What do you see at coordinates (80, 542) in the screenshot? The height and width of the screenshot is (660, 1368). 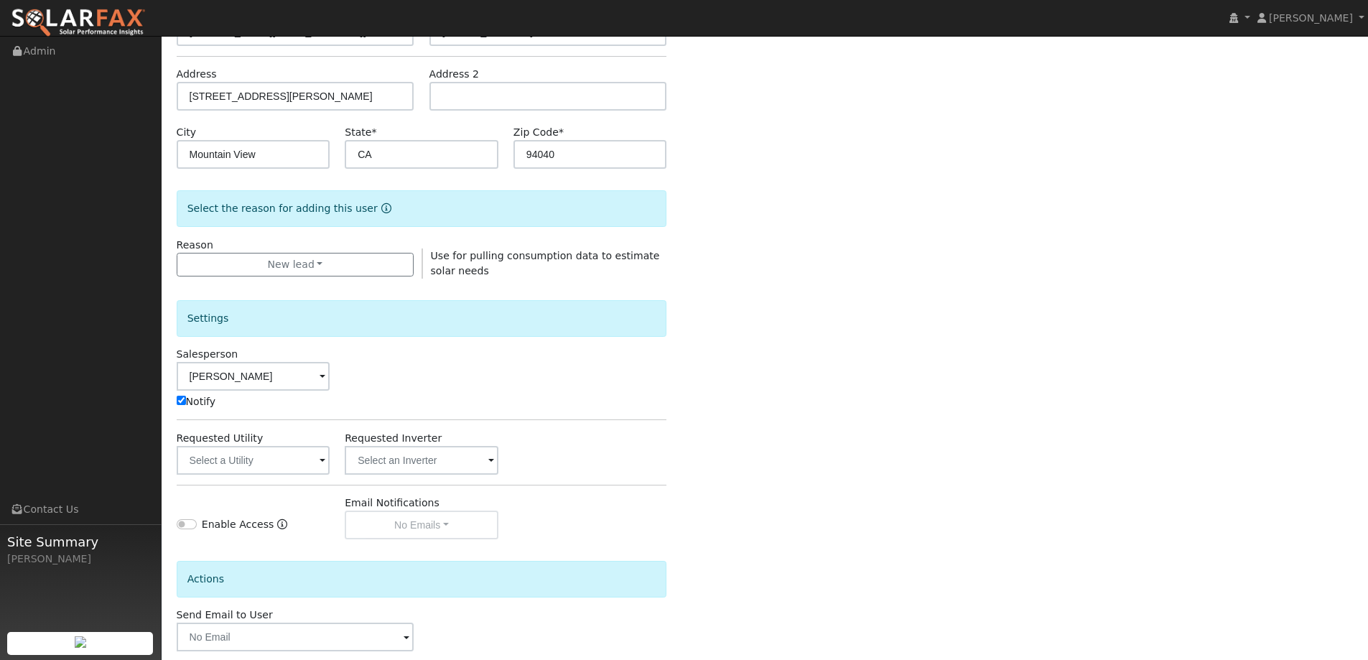 I see `span: Site Summary` at bounding box center [80, 542].